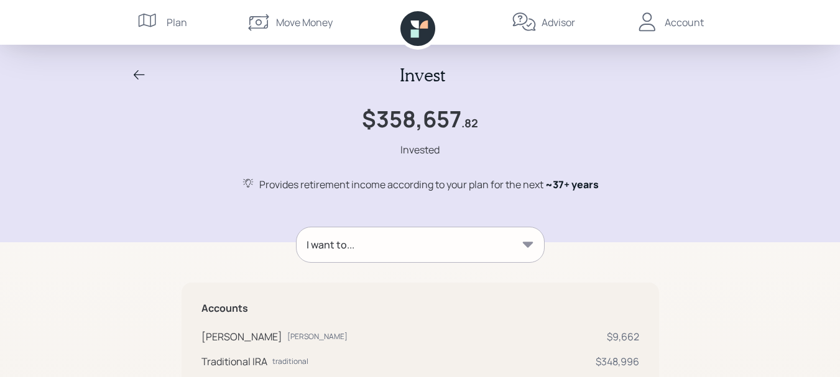 Image resolution: width=840 pixels, height=377 pixels. What do you see at coordinates (420, 150) in the screenshot?
I see `div: Invested` at bounding box center [420, 150].